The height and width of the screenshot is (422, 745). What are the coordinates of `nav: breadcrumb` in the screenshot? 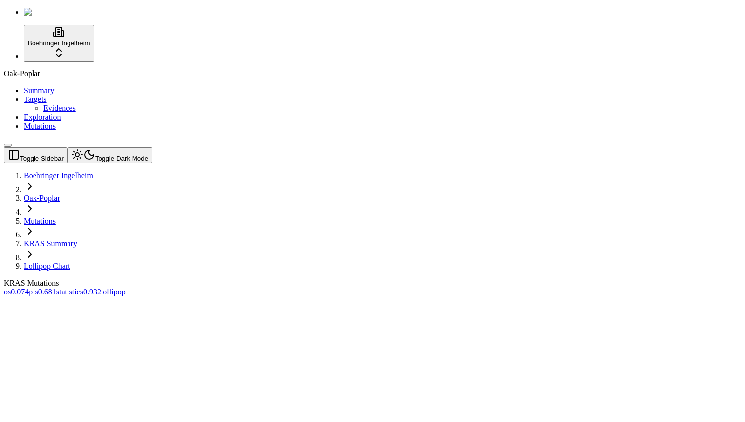 It's located at (325, 221).